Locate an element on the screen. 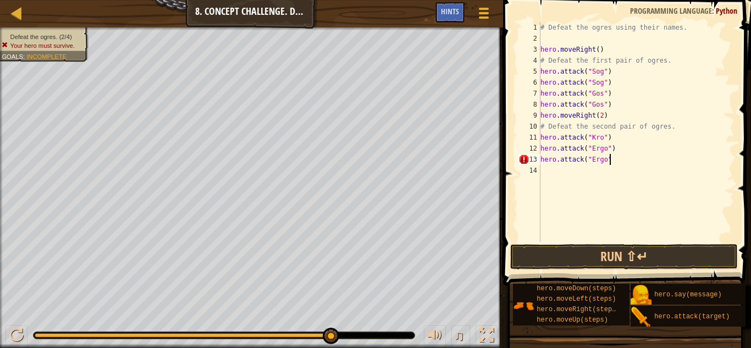 This screenshot has width=751, height=348. span: hero.moveDown(steps) is located at coordinates (577, 289).